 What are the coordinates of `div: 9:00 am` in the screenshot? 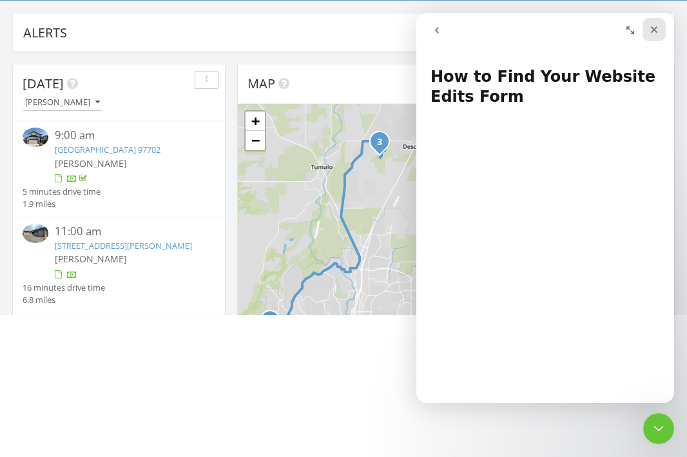 It's located at (127, 135).